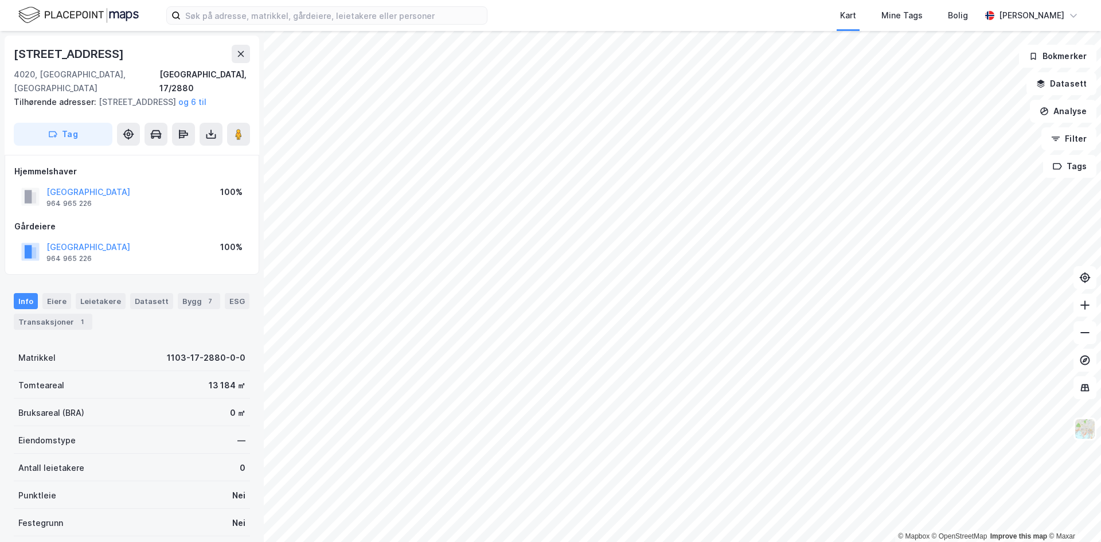  Describe the element at coordinates (53, 322) in the screenshot. I see `div: Transaksjoner` at that location.